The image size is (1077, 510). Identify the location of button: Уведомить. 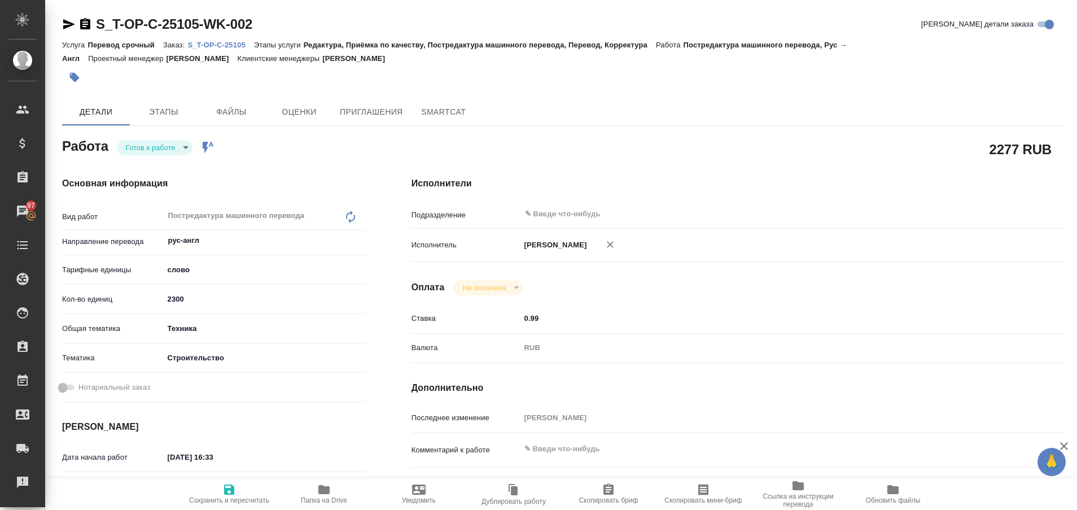
(419, 494).